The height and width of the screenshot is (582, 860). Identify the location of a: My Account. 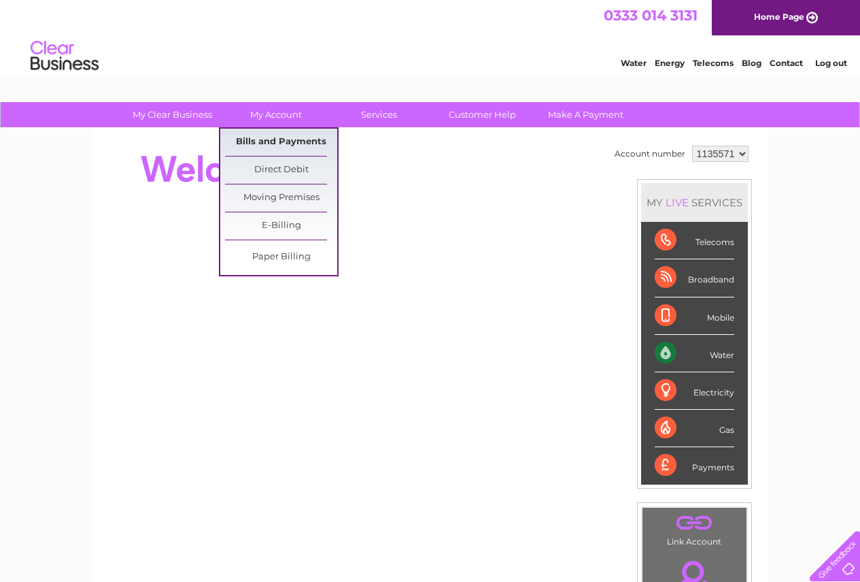
(275, 114).